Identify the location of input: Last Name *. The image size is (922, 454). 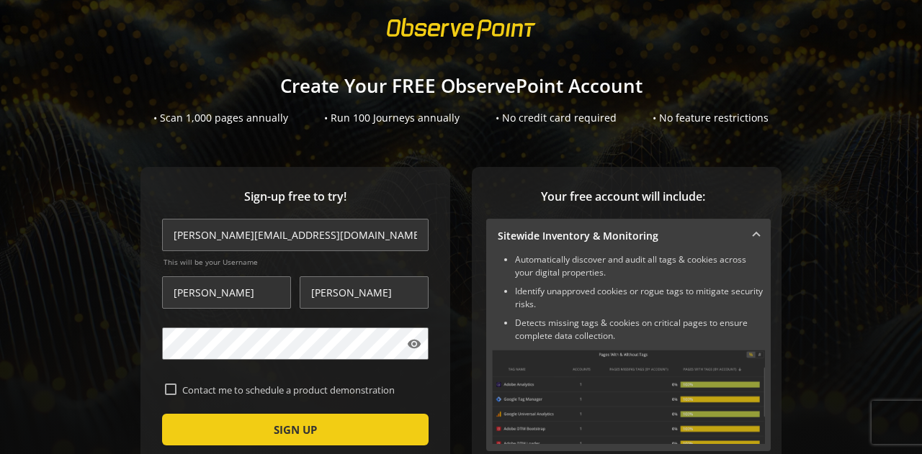
(364, 292).